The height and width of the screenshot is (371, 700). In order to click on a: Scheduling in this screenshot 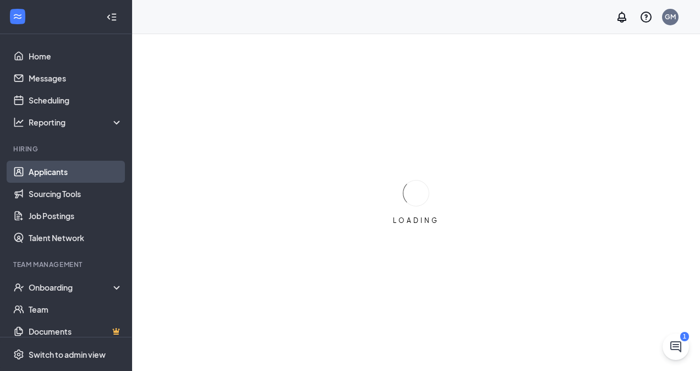, I will do `click(75, 100)`.